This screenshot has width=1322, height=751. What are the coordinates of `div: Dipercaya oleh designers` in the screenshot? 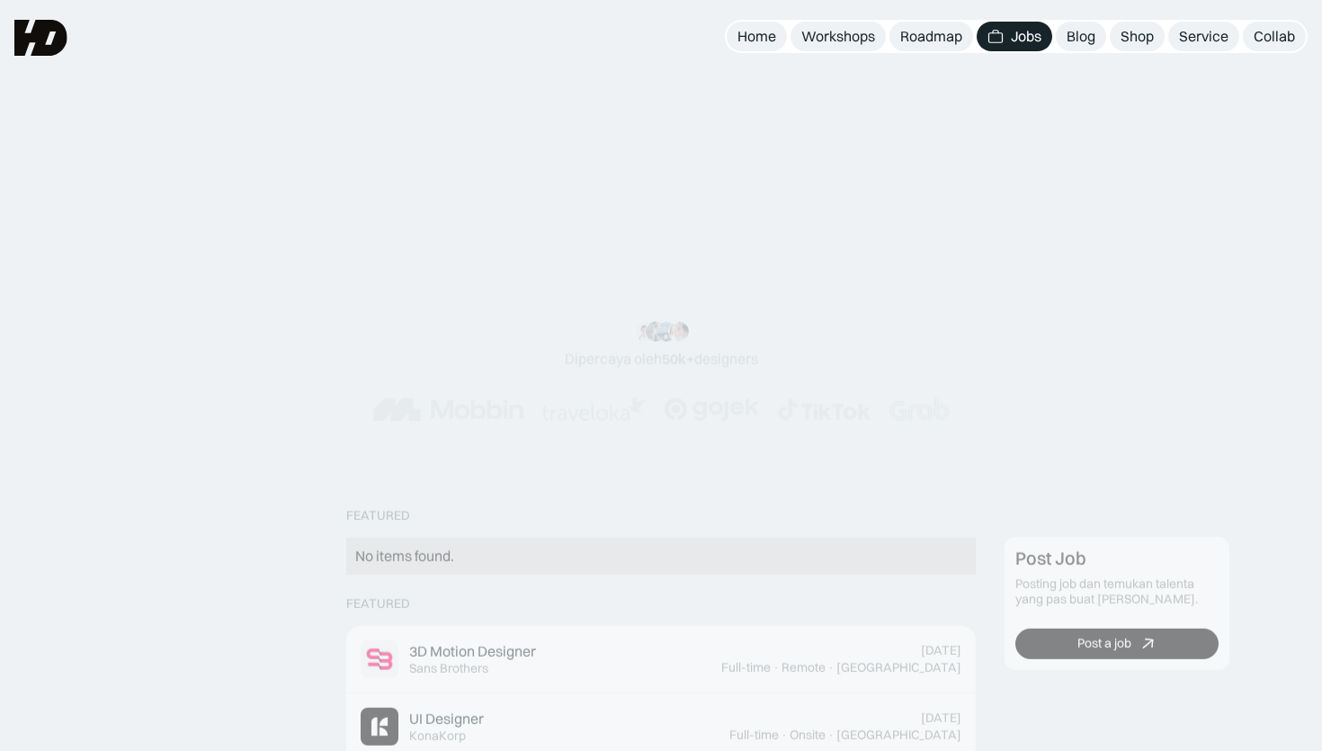 It's located at (661, 358).